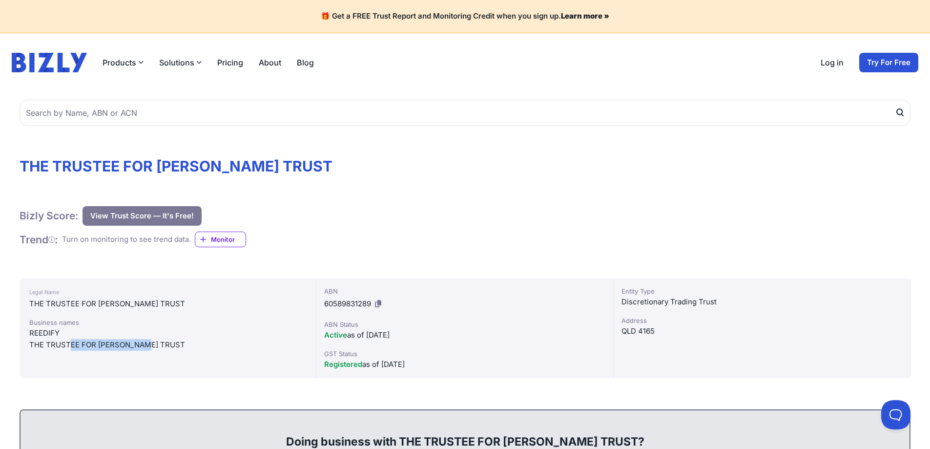  Describe the element at coordinates (123, 62) in the screenshot. I see `button: Products` at that location.